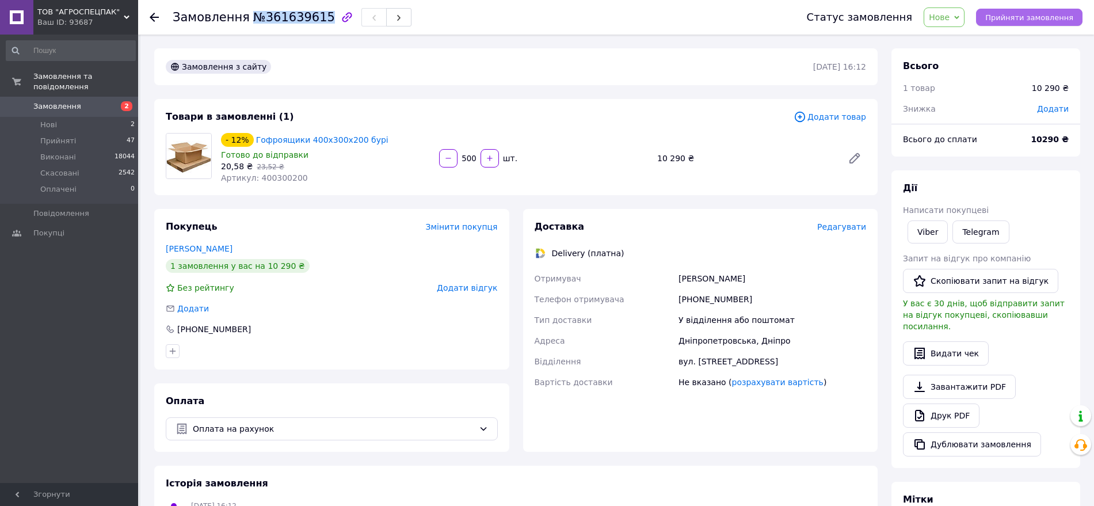 The height and width of the screenshot is (506, 1094). I want to click on span: 1 товар, so click(919, 88).